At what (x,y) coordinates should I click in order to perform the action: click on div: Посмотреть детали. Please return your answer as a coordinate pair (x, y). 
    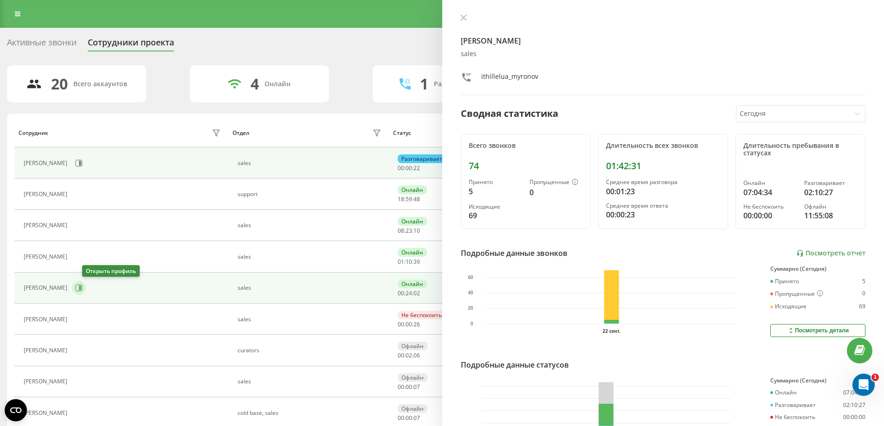
    Looking at the image, I should click on (817, 331).